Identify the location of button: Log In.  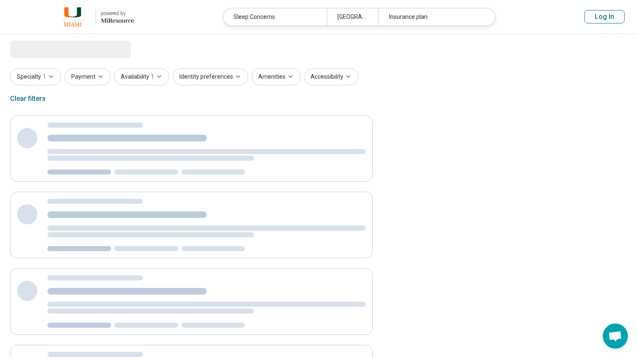
(604, 17).